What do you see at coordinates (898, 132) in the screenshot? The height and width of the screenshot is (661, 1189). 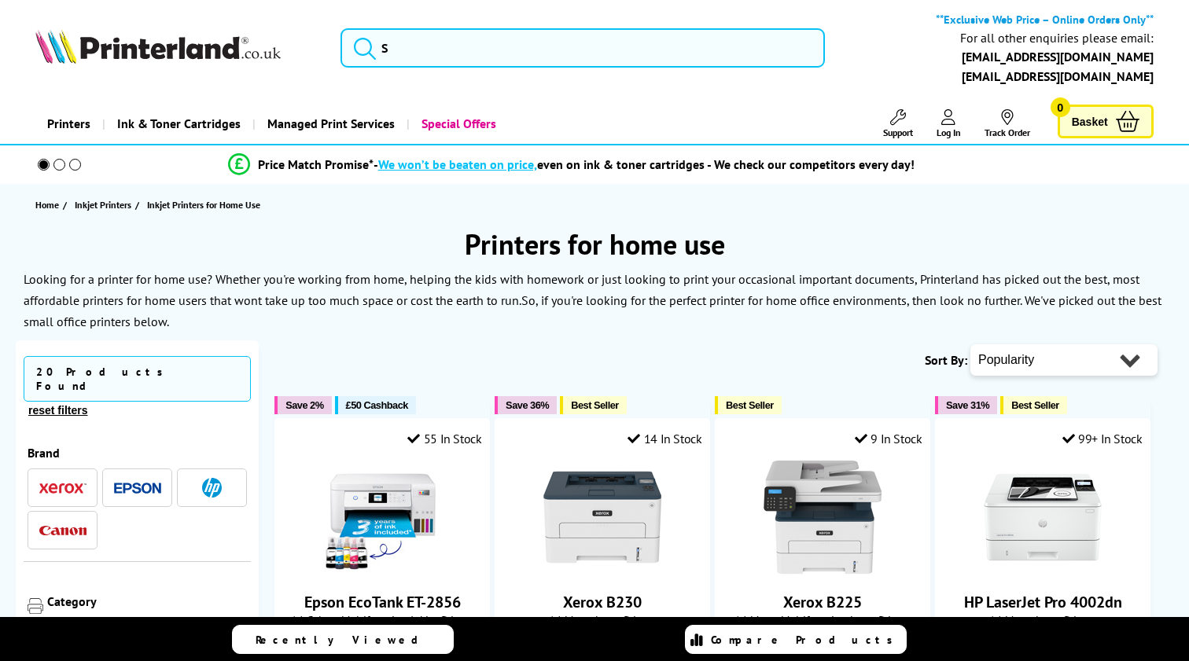 I see `span: Support` at bounding box center [898, 132].